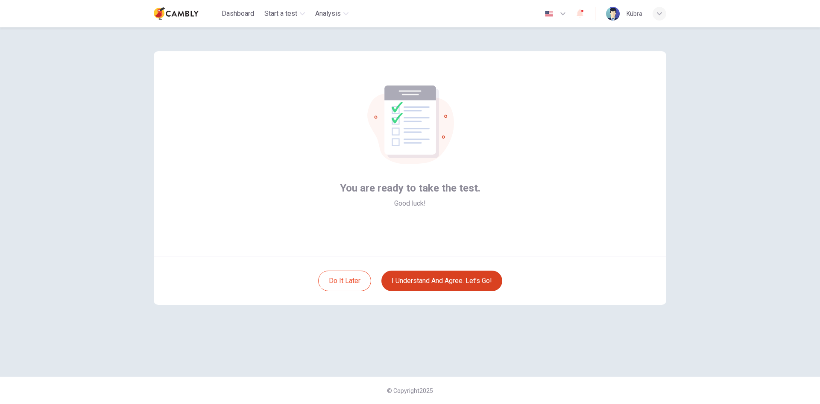  Describe the element at coordinates (613, 14) in the screenshot. I see `img: Profile picture` at that location.